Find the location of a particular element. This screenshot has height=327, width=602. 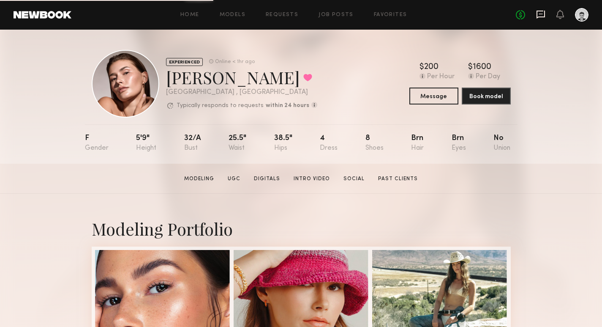

div: 1600 is located at coordinates (482, 67).